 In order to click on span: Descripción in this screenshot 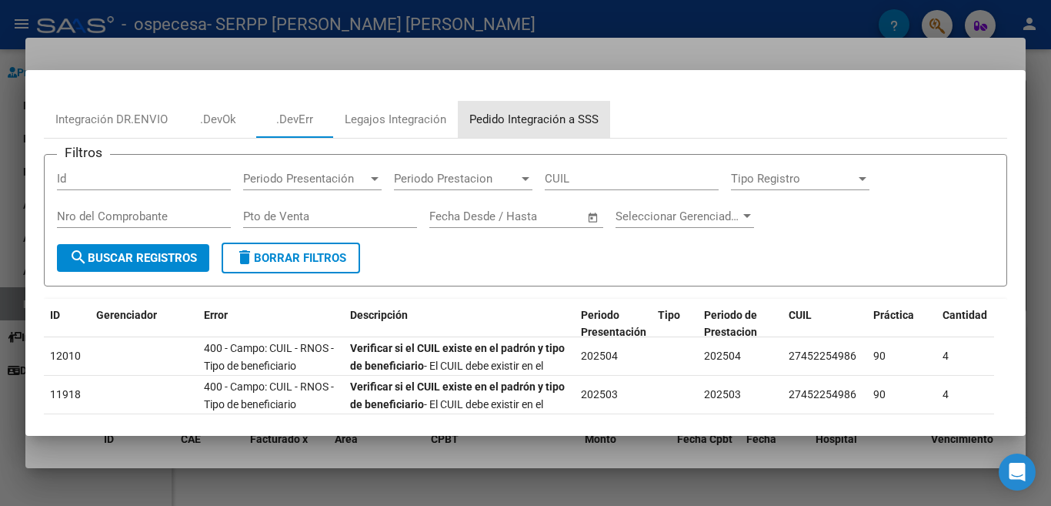, I will do `click(379, 315)`.